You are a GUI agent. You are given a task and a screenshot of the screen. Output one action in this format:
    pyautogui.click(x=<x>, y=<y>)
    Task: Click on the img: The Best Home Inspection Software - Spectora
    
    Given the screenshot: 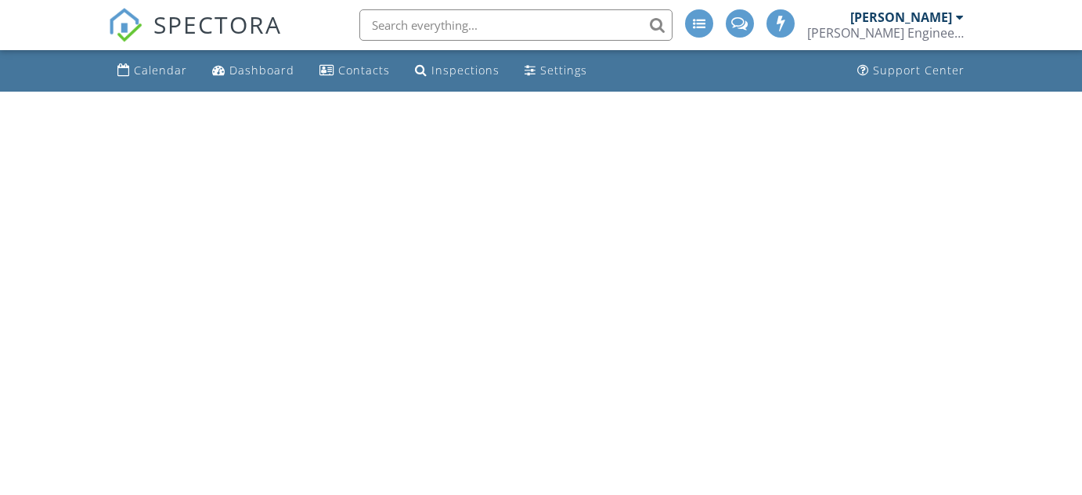 What is the action you would take?
    pyautogui.click(x=125, y=25)
    